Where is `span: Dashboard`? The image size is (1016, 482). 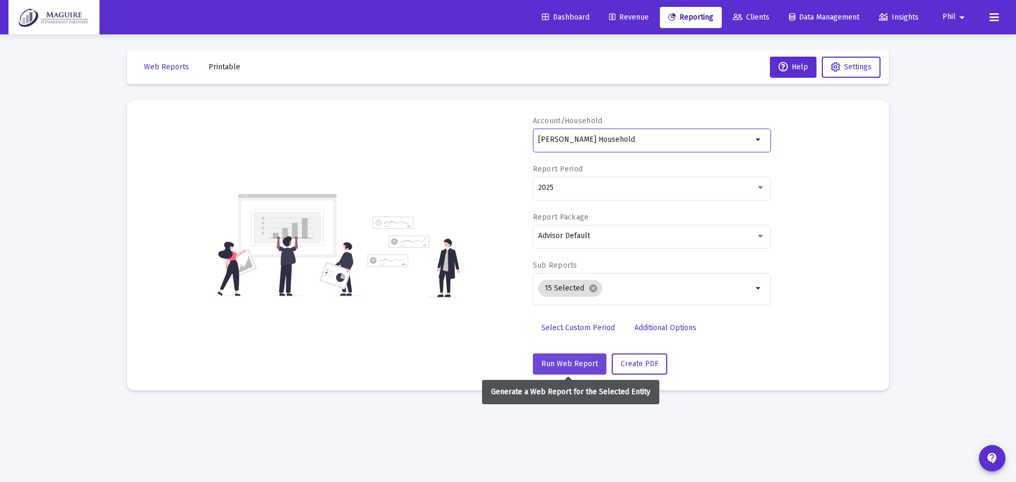 span: Dashboard is located at coordinates (566, 17).